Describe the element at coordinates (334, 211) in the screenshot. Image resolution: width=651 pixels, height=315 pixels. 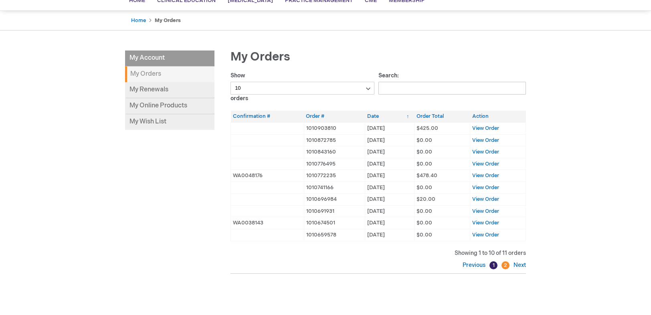
I see `td: 1010691931` at that location.